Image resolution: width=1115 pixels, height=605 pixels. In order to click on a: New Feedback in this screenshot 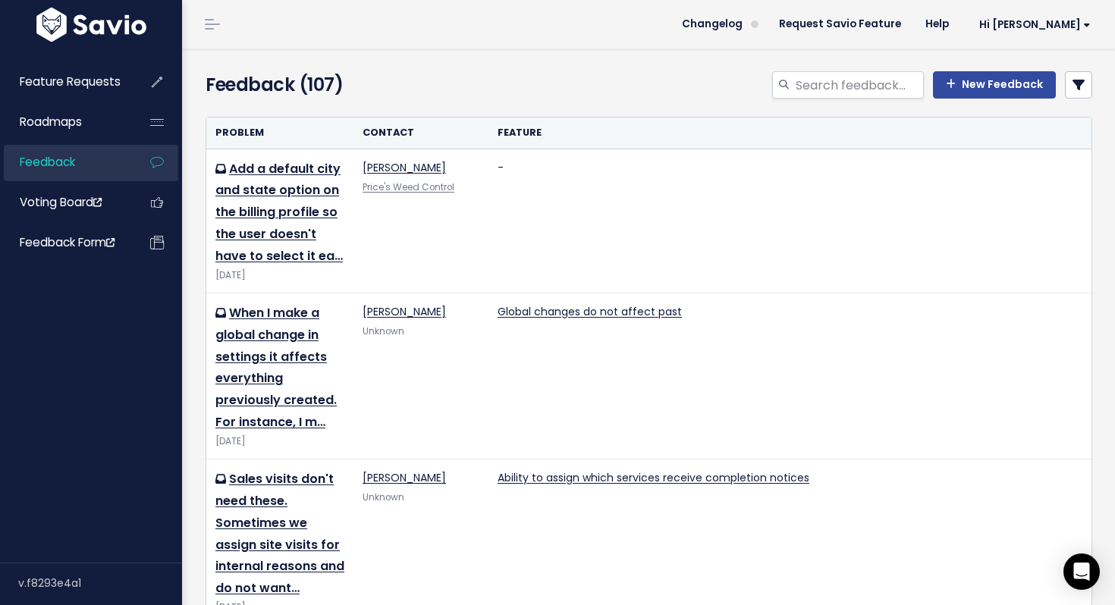, I will do `click(994, 85)`.